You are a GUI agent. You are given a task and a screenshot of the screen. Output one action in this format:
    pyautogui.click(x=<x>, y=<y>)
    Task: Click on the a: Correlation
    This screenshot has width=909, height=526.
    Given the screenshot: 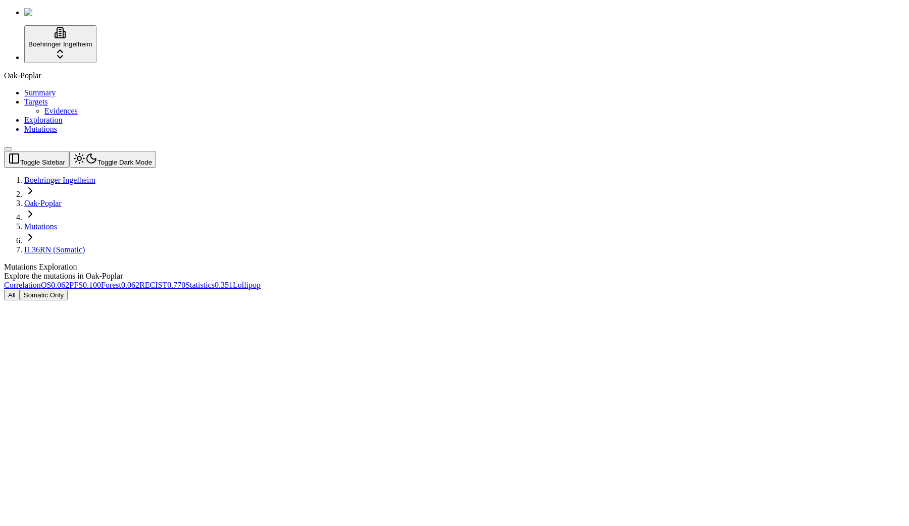 What is the action you would take?
    pyautogui.click(x=22, y=285)
    